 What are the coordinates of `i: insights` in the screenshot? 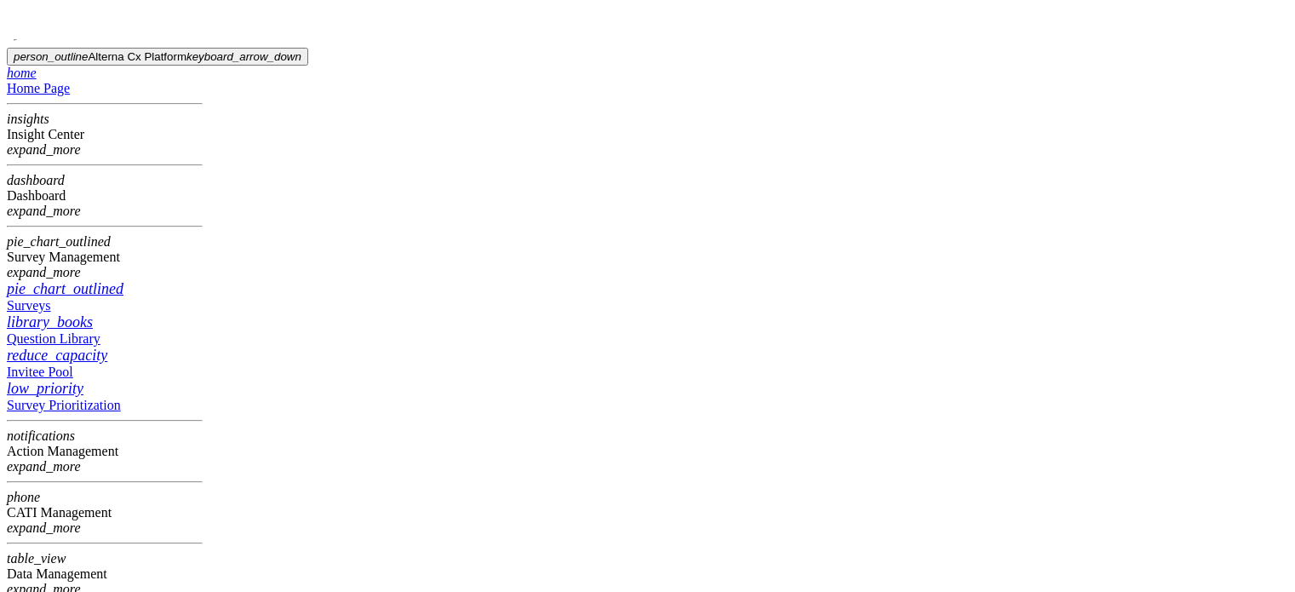 It's located at (28, 118).